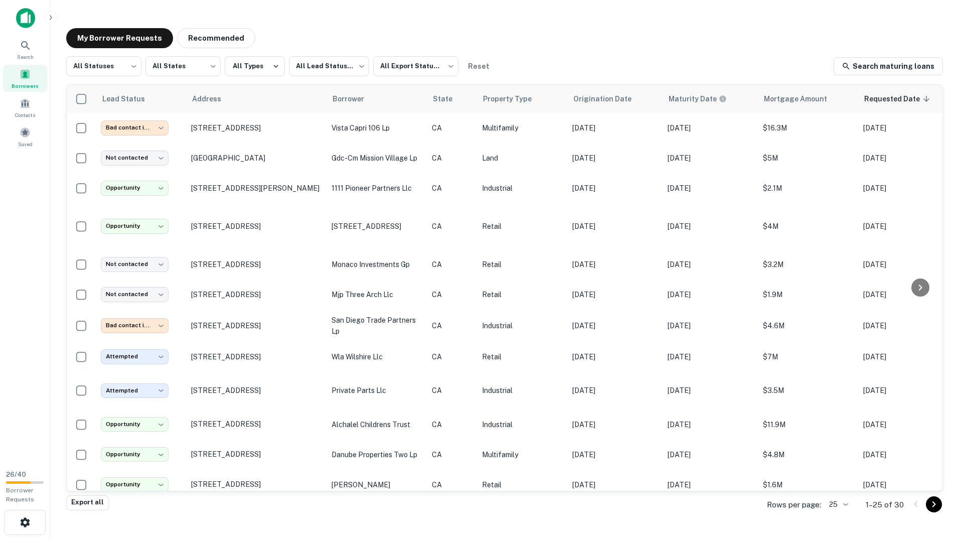  What do you see at coordinates (416, 66) in the screenshot?
I see `div: All Export Statuses` at bounding box center [416, 66].